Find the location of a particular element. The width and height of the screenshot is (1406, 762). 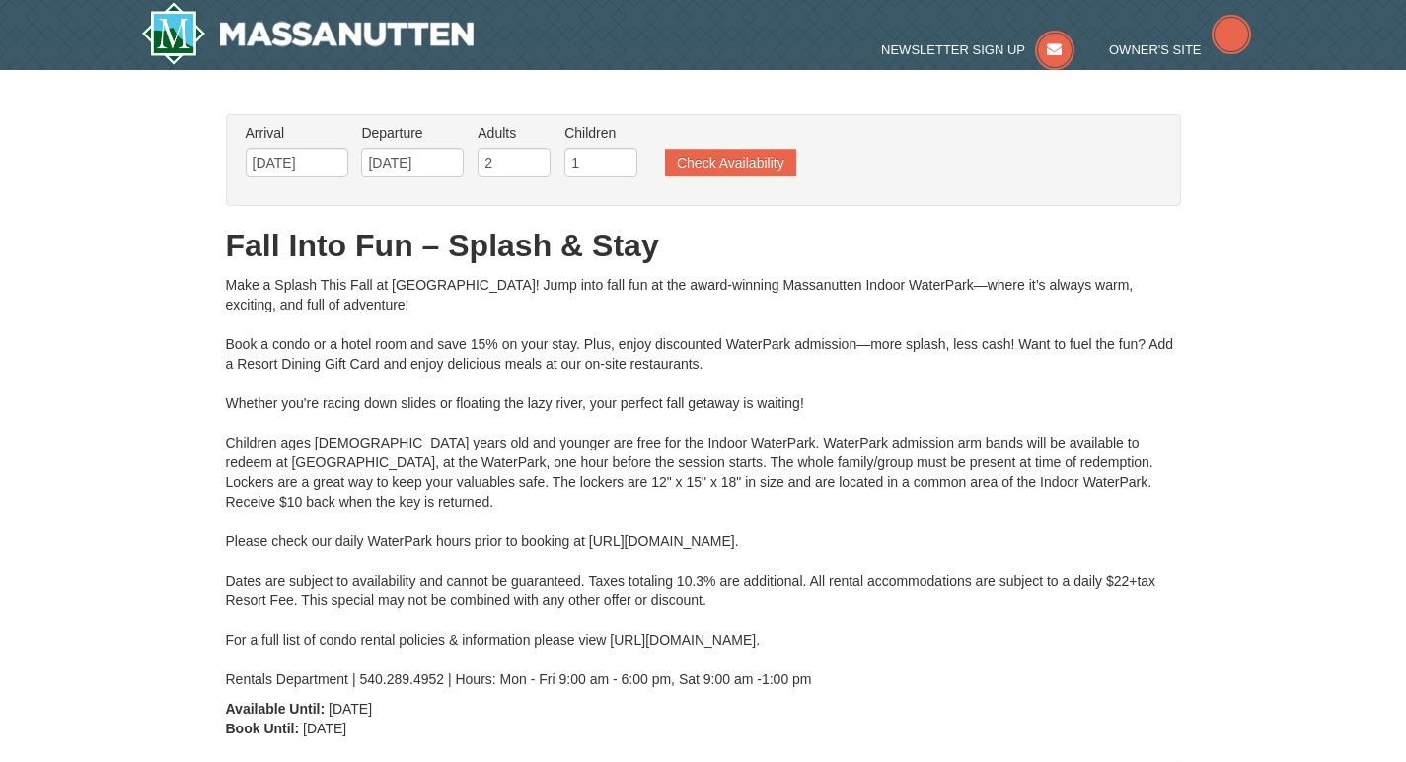

label: Departure is located at coordinates (412, 133).